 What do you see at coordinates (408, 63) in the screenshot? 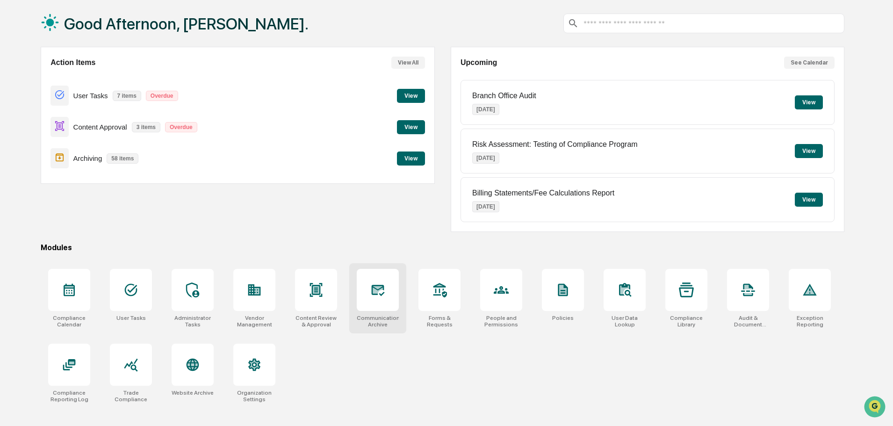
I see `a: View All` at bounding box center [408, 63].